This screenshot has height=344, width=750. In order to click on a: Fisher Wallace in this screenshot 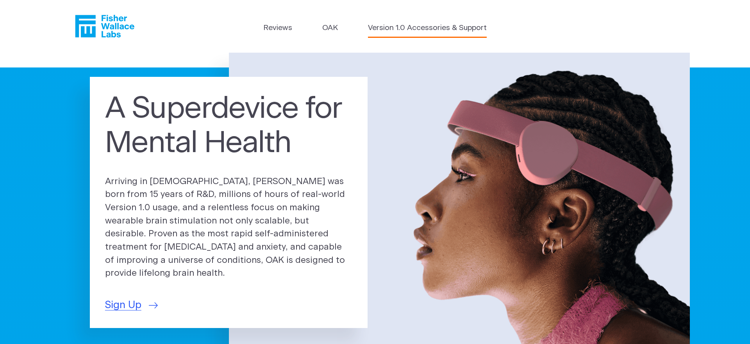, I will do `click(105, 26)`.